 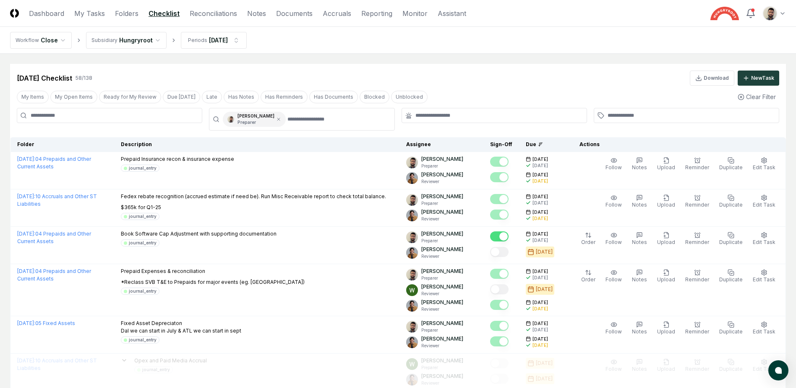 I want to click on button: Ready for My Review, so click(x=130, y=97).